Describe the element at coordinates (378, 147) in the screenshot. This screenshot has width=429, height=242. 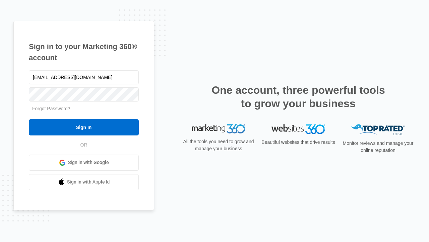
I see `p: Monitor reviews and manage your online reputation` at that location.